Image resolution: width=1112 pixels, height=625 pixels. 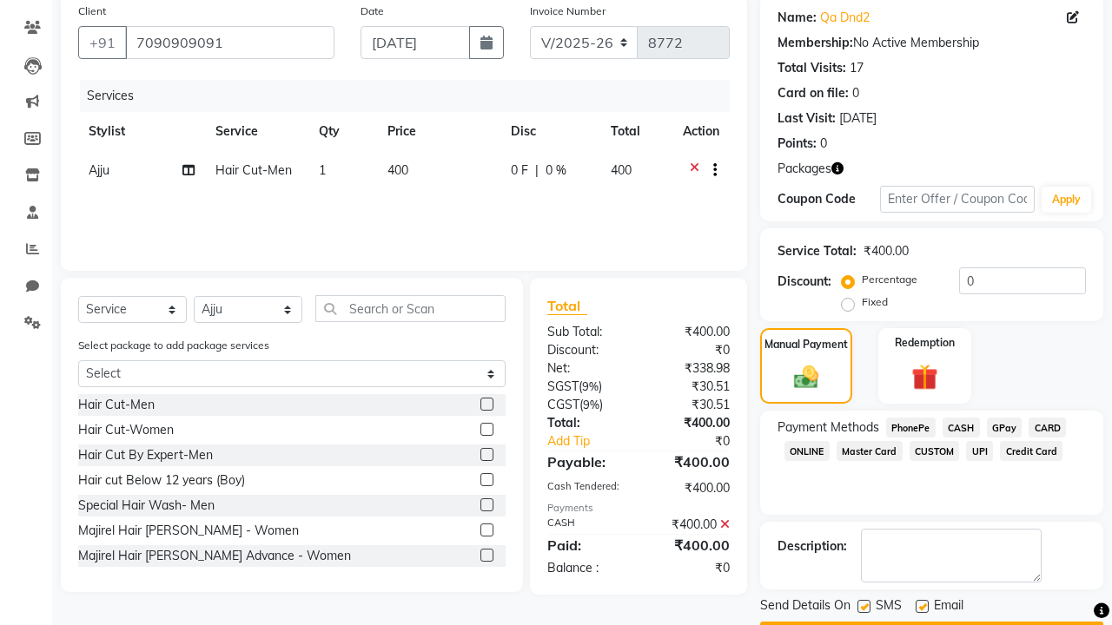 What do you see at coordinates (797, 17) in the screenshot?
I see `div: Name:` at bounding box center [797, 17].